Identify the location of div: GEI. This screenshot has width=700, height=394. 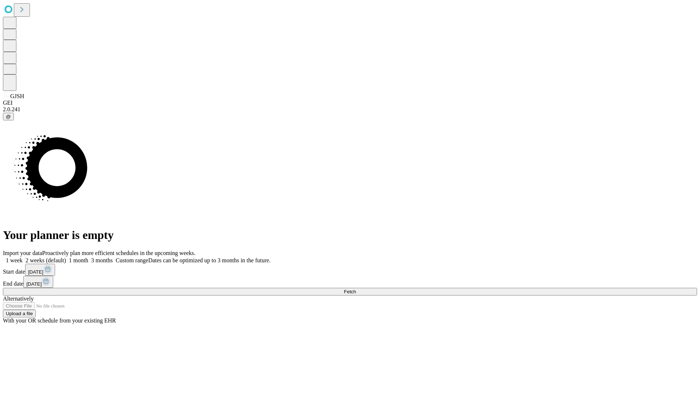
(350, 103).